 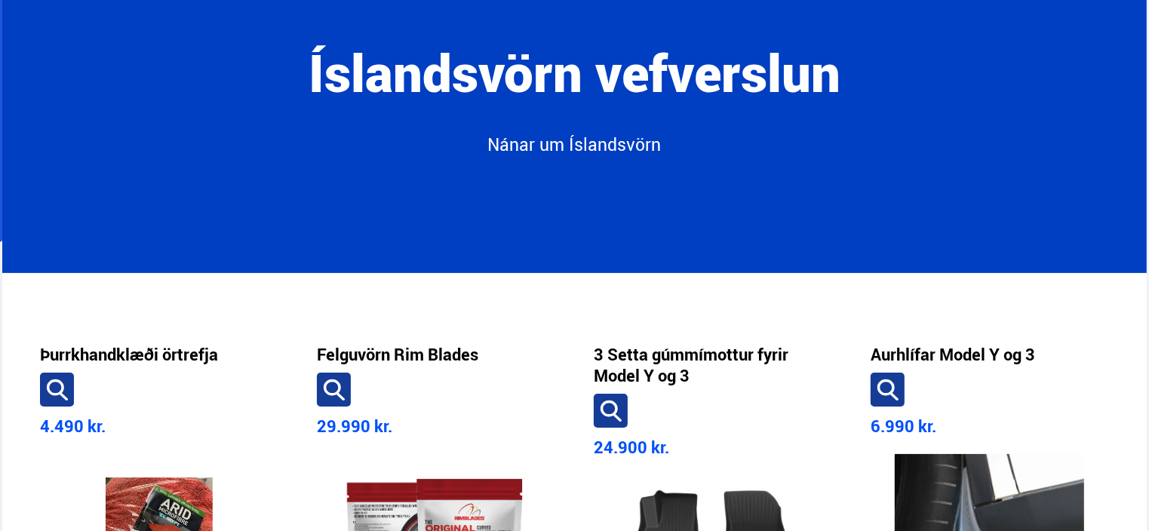 I want to click on h1: Íslandsvörn vefverslun, so click(x=574, y=88).